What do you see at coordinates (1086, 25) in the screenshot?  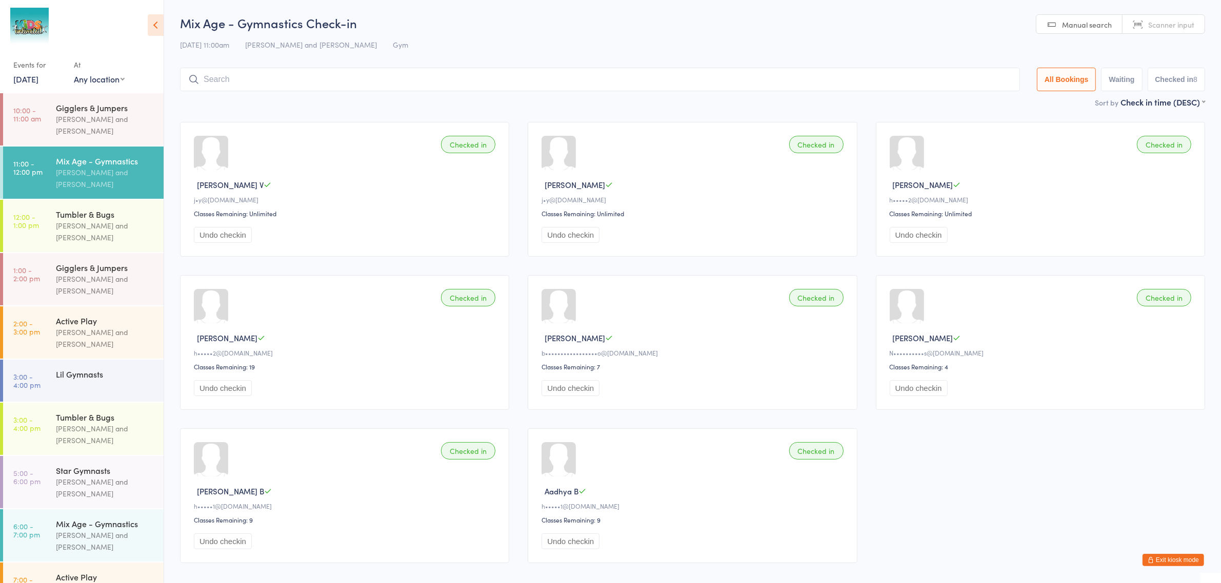 I see `span: Manual search` at bounding box center [1086, 25].